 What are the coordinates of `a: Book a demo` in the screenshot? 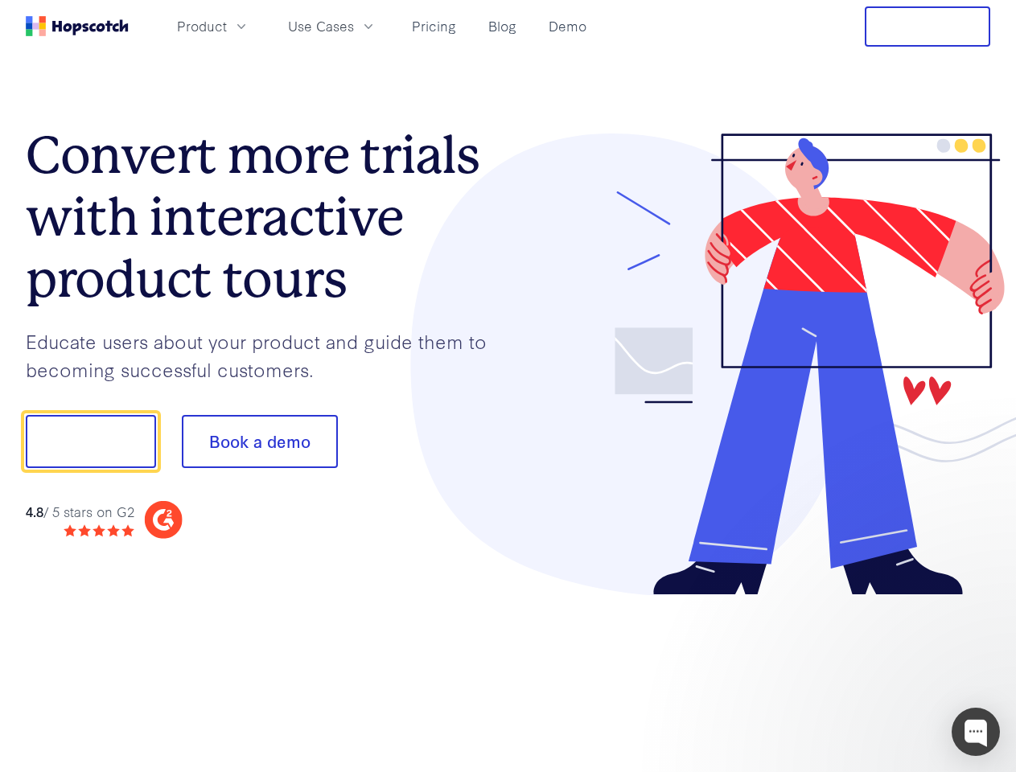 It's located at (260, 442).